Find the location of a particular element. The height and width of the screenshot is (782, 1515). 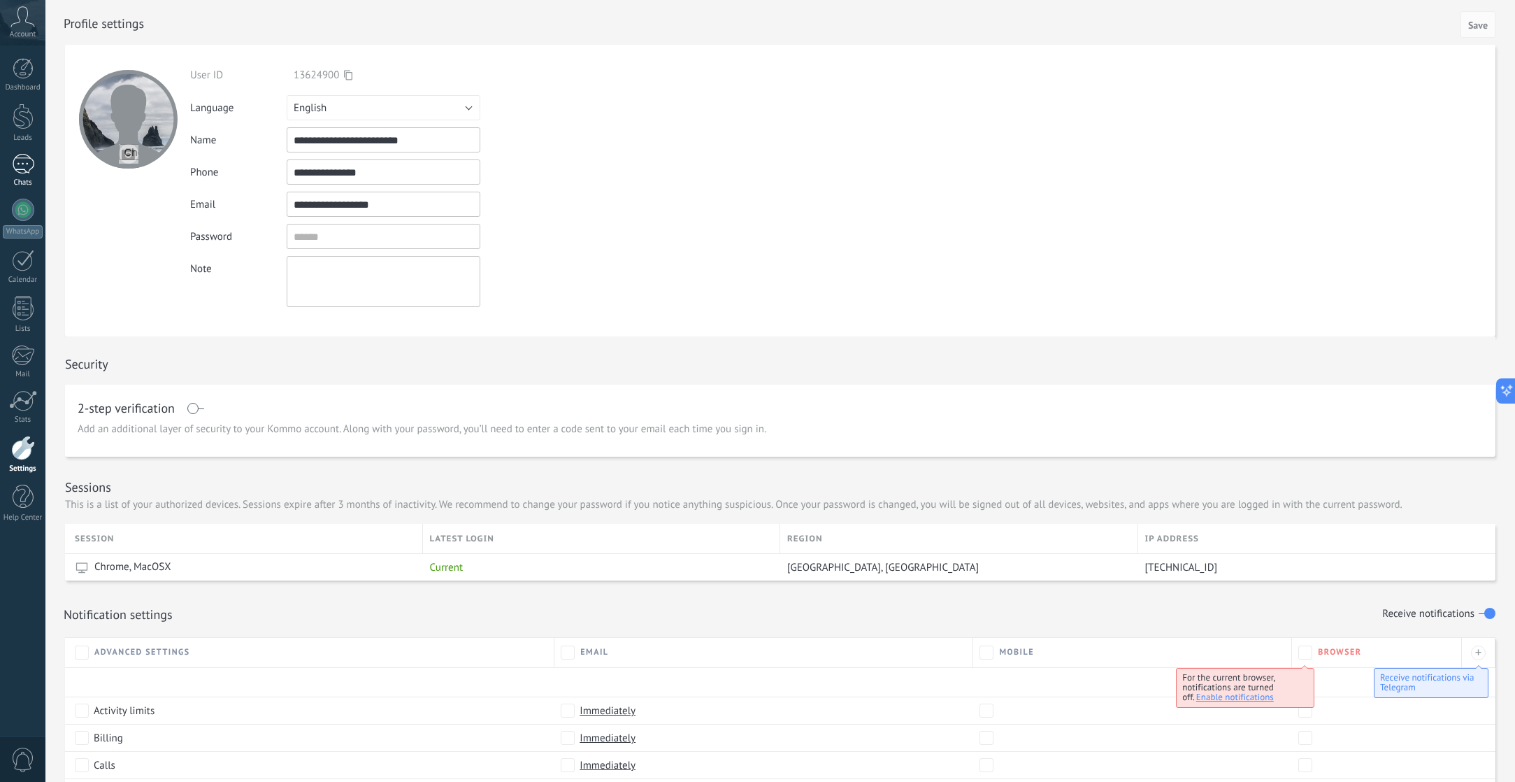

div: Dashboard is located at coordinates (23, 87).